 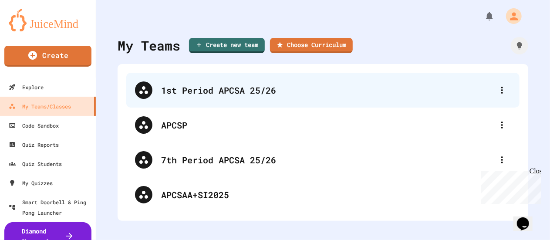 What do you see at coordinates (34, 125) in the screenshot?
I see `div: Code Sandbox` at bounding box center [34, 125].